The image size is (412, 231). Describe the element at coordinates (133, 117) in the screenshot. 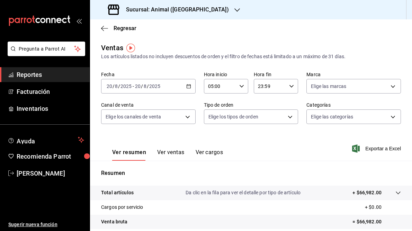

I see `span: Elige los canales de venta` at that location.